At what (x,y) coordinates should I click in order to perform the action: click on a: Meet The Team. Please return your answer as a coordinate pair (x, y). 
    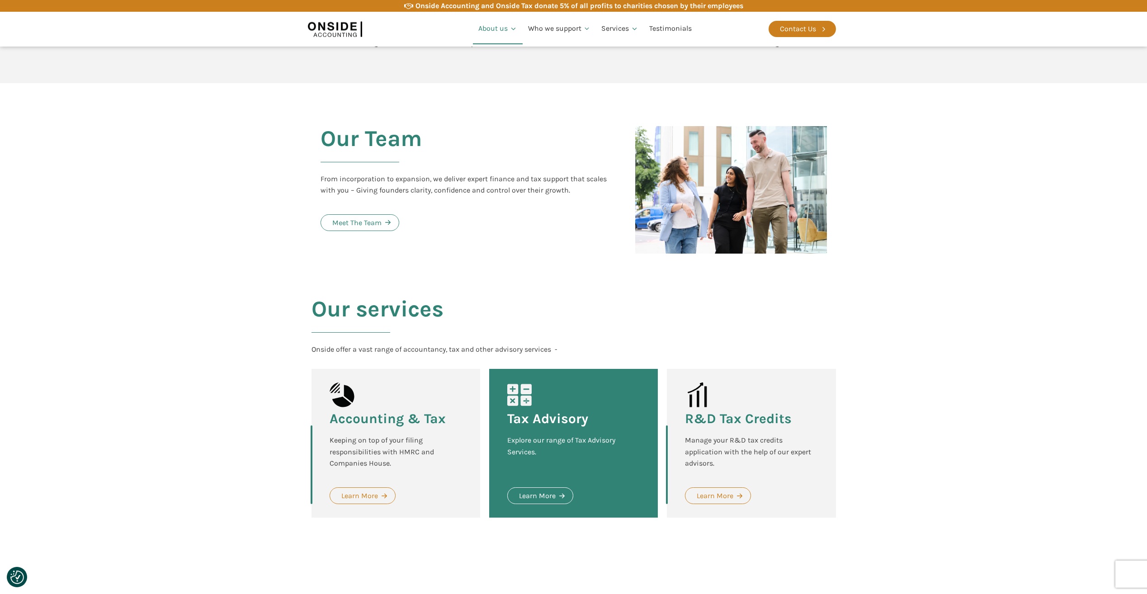
    Looking at the image, I should click on (360, 223).